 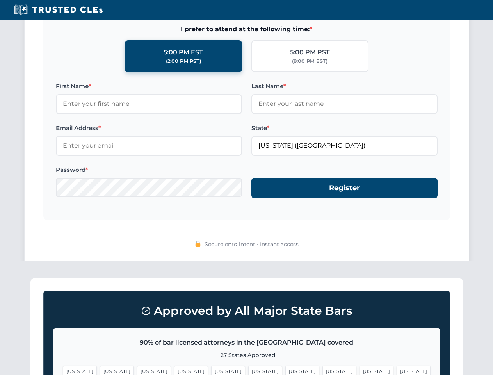 I want to click on span: I prefer to attend at the following time:, so click(x=247, y=29).